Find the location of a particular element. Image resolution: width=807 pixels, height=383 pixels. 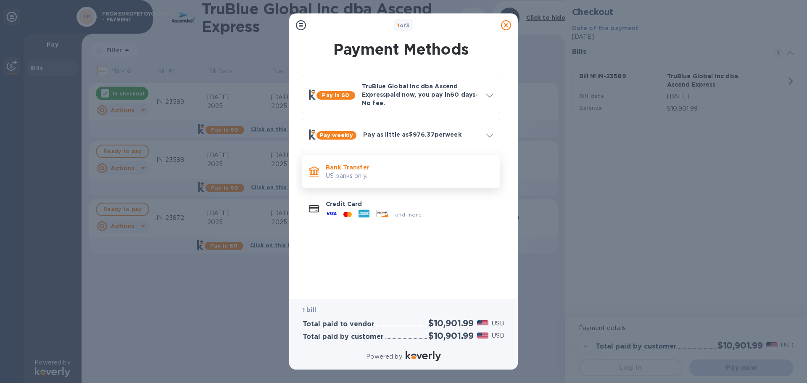

p: Powered by is located at coordinates (384, 357).